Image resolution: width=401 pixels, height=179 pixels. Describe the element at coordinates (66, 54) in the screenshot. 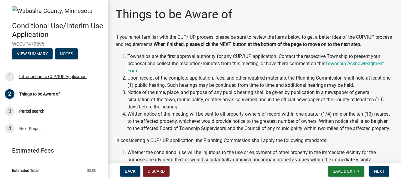

I see `wm-modal-confirm: Notes` at that location.